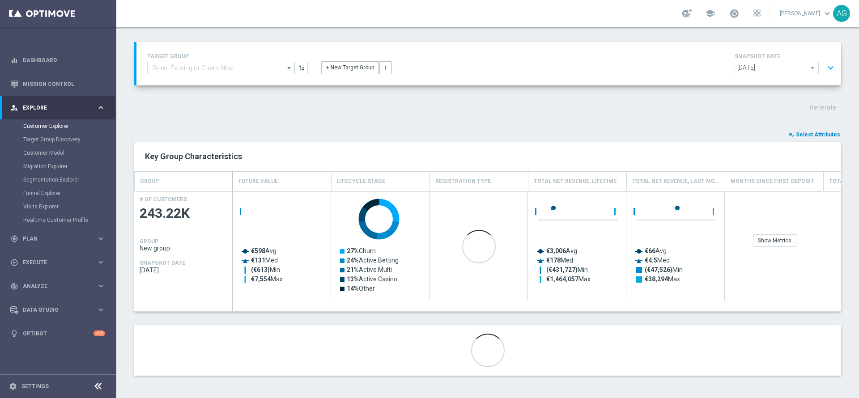 The height and width of the screenshot is (398, 859). What do you see at coordinates (58, 334) in the screenshot?
I see `div: lightbulb Optibot +10` at bounding box center [58, 334].